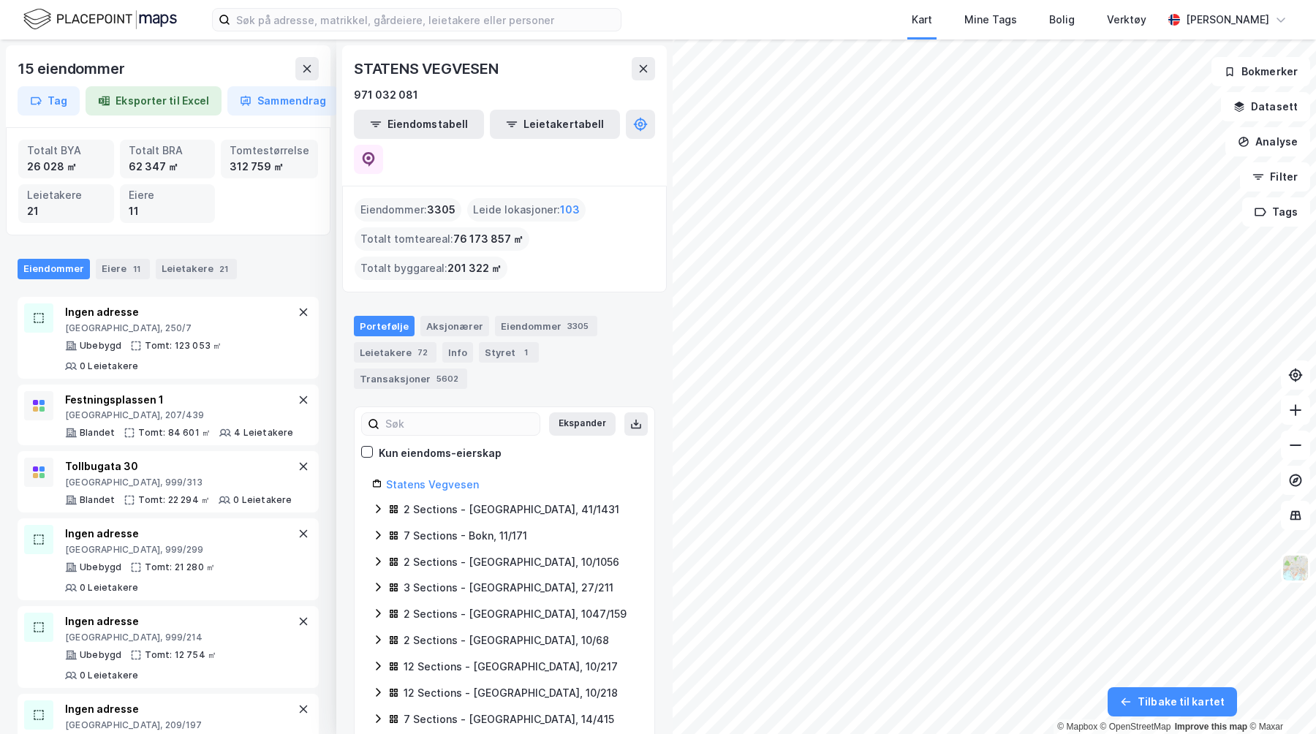  Describe the element at coordinates (66, 151) in the screenshot. I see `div: Totalt BYA` at that location.